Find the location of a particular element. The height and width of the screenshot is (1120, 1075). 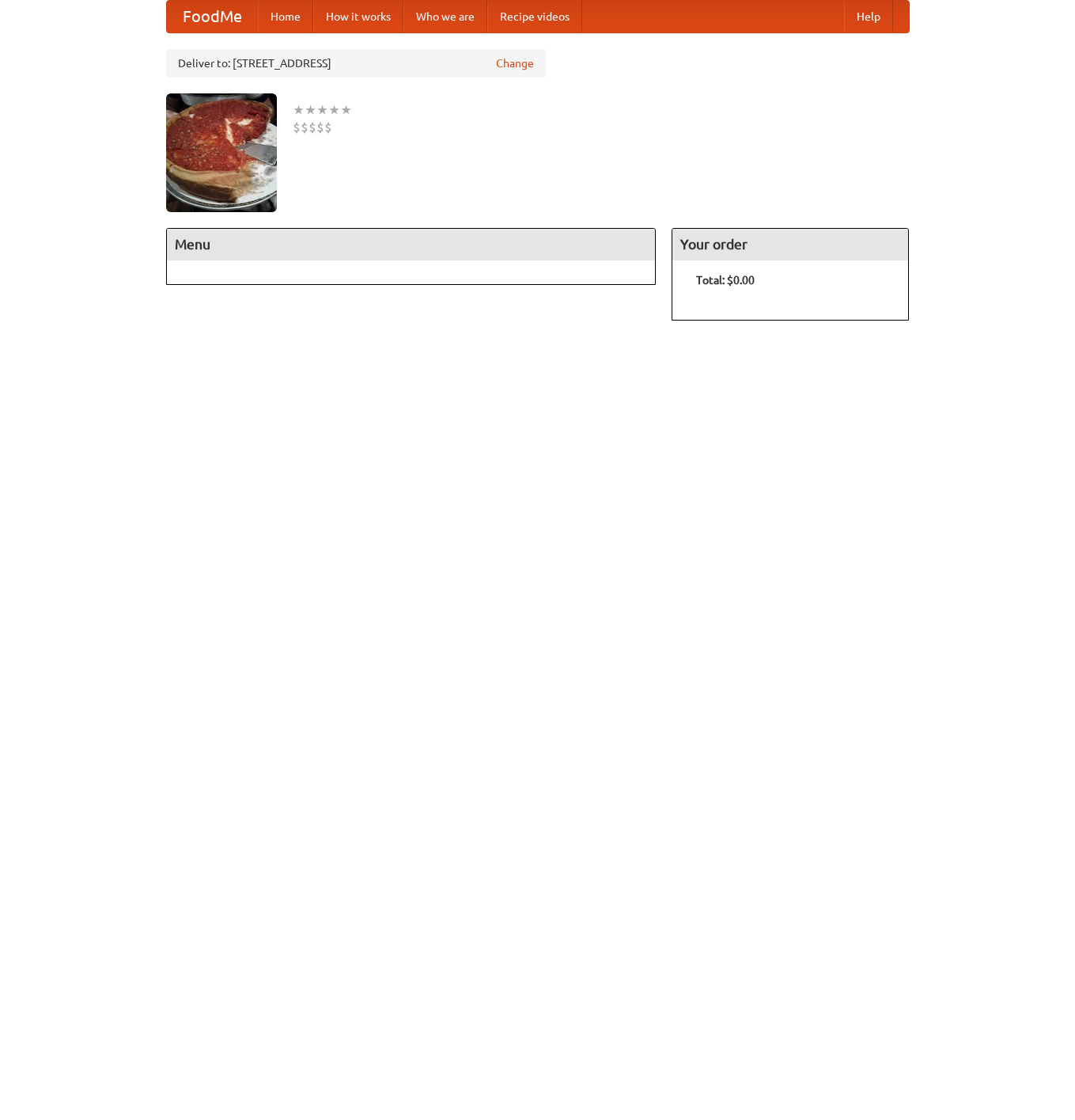

h4: Your order is located at coordinates (790, 244).